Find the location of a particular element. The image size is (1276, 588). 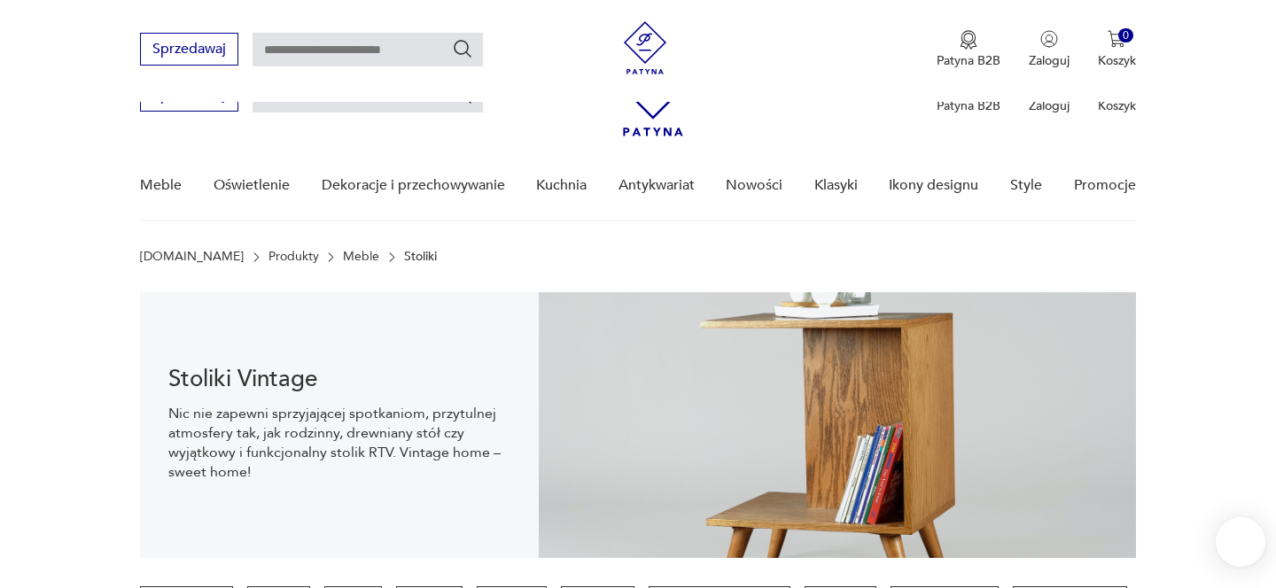

img: Ikonka użytkownika is located at coordinates (1049, 39).